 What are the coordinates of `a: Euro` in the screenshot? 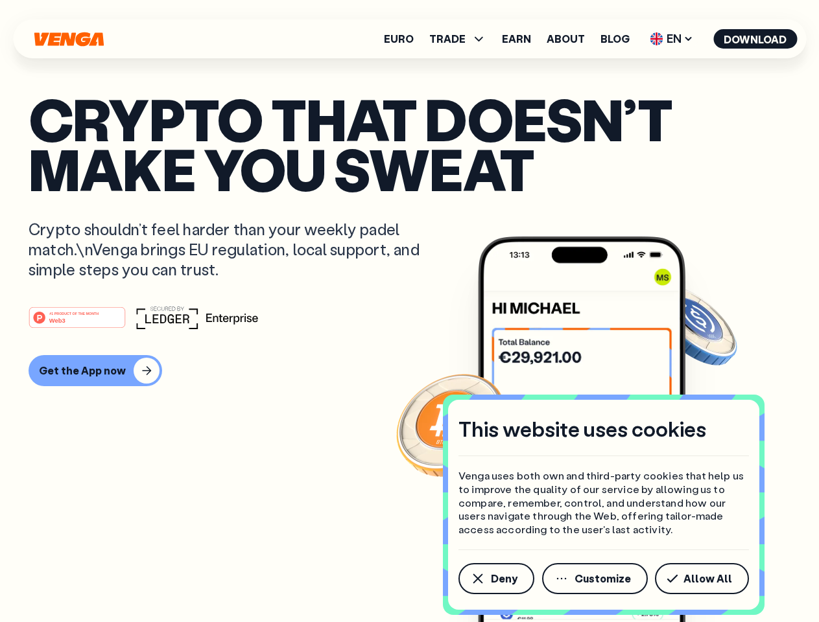 It's located at (399, 39).